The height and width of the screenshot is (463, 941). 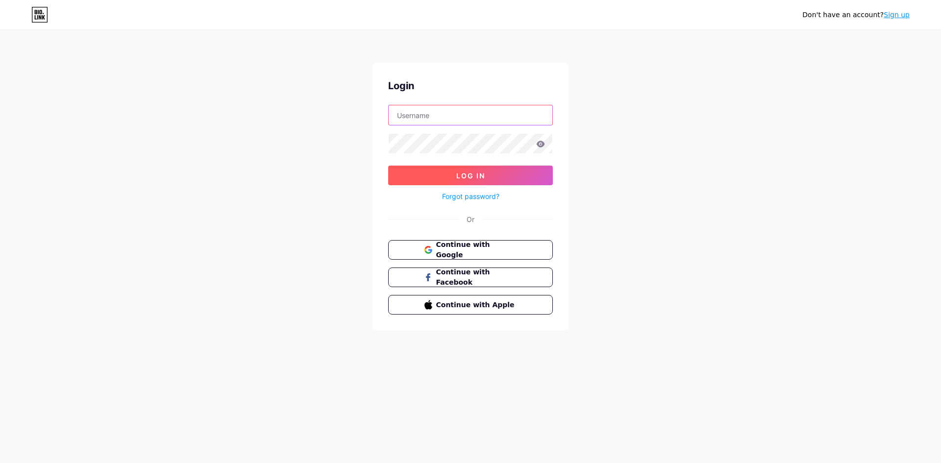 What do you see at coordinates (470, 86) in the screenshot?
I see `div: Login` at bounding box center [470, 86].